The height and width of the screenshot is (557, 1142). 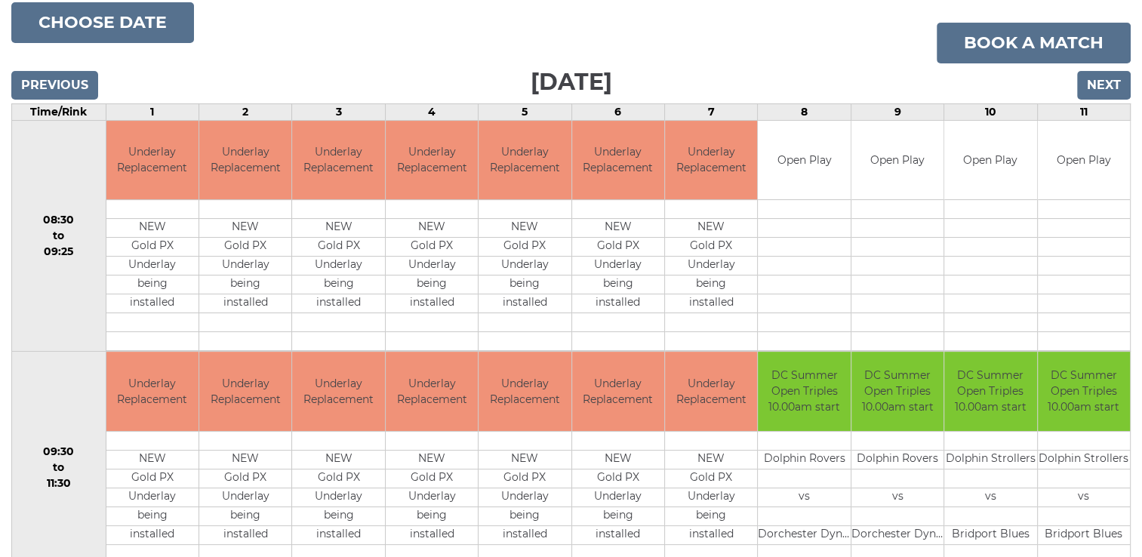 What do you see at coordinates (617, 112) in the screenshot?
I see `td: 6` at bounding box center [617, 112].